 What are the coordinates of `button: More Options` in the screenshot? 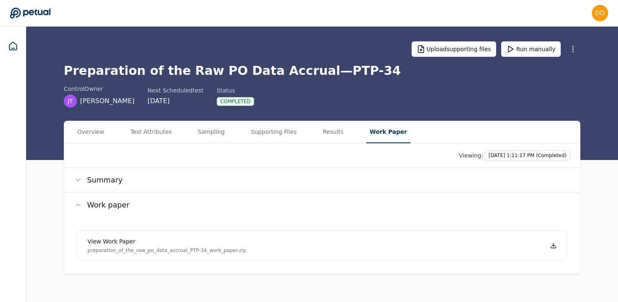 It's located at (573, 49).